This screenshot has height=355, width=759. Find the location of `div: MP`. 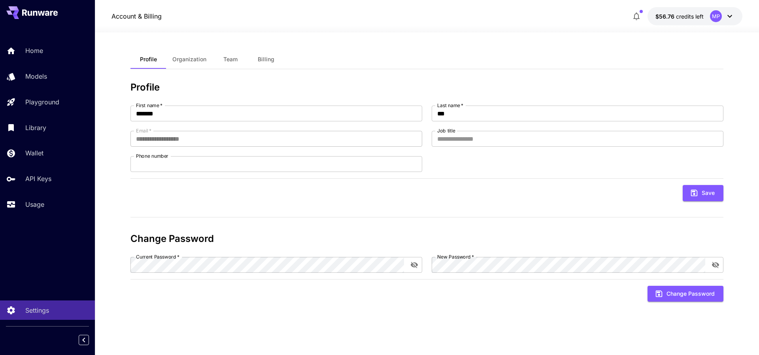

div: MP is located at coordinates (716, 16).